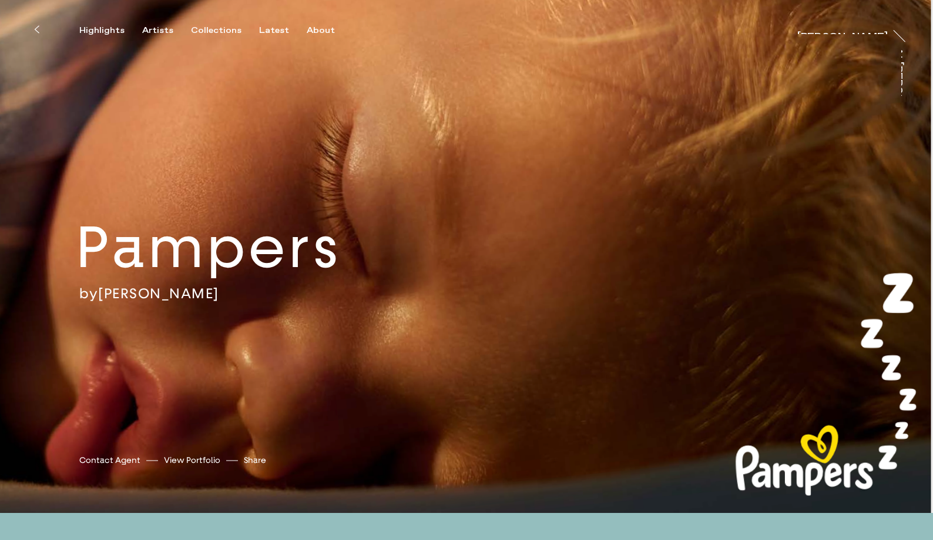  I want to click on button: Share, so click(255, 460).